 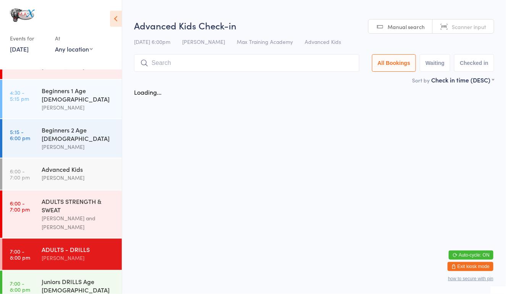 I want to click on time: 9:30 - 10:30 am, so click(x=21, y=63).